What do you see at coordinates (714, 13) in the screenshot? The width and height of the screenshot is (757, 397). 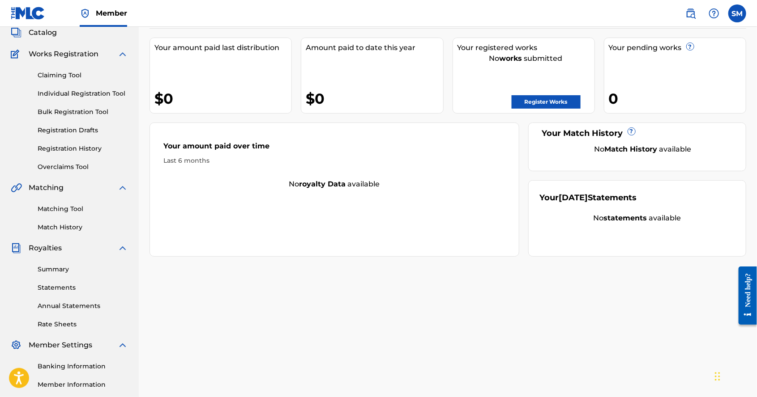 I see `div: Help` at bounding box center [714, 13].